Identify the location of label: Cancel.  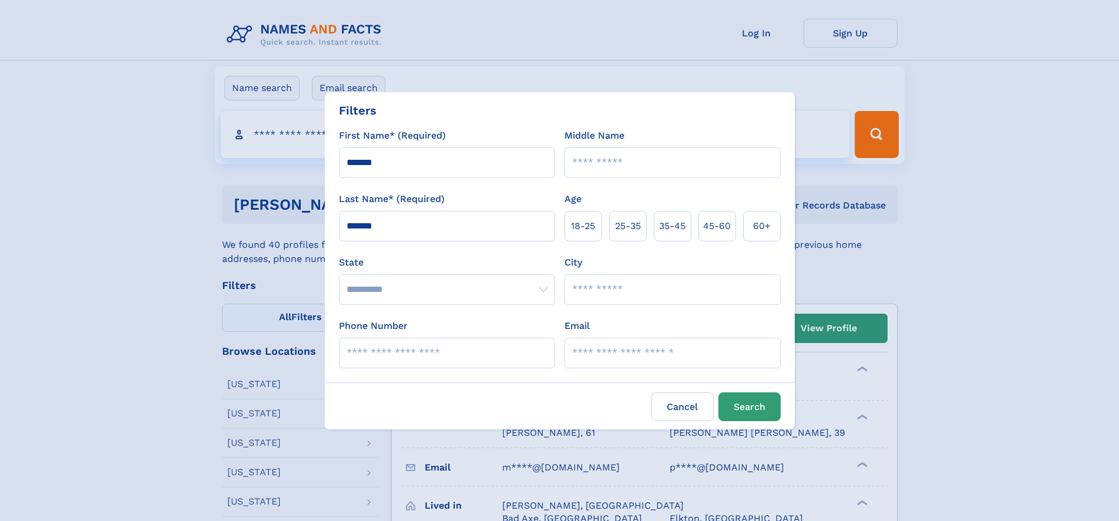
(683, 407).